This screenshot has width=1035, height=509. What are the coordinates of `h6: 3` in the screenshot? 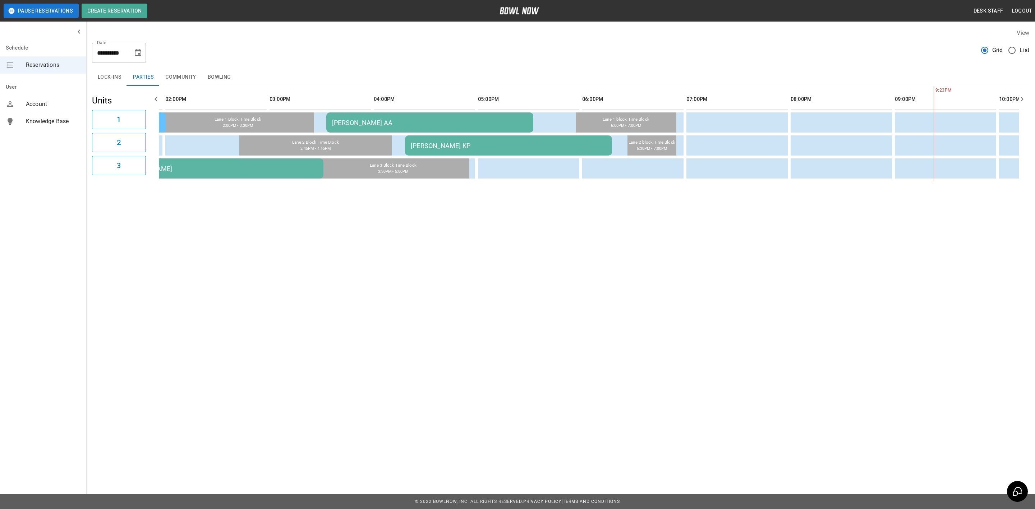 It's located at (119, 166).